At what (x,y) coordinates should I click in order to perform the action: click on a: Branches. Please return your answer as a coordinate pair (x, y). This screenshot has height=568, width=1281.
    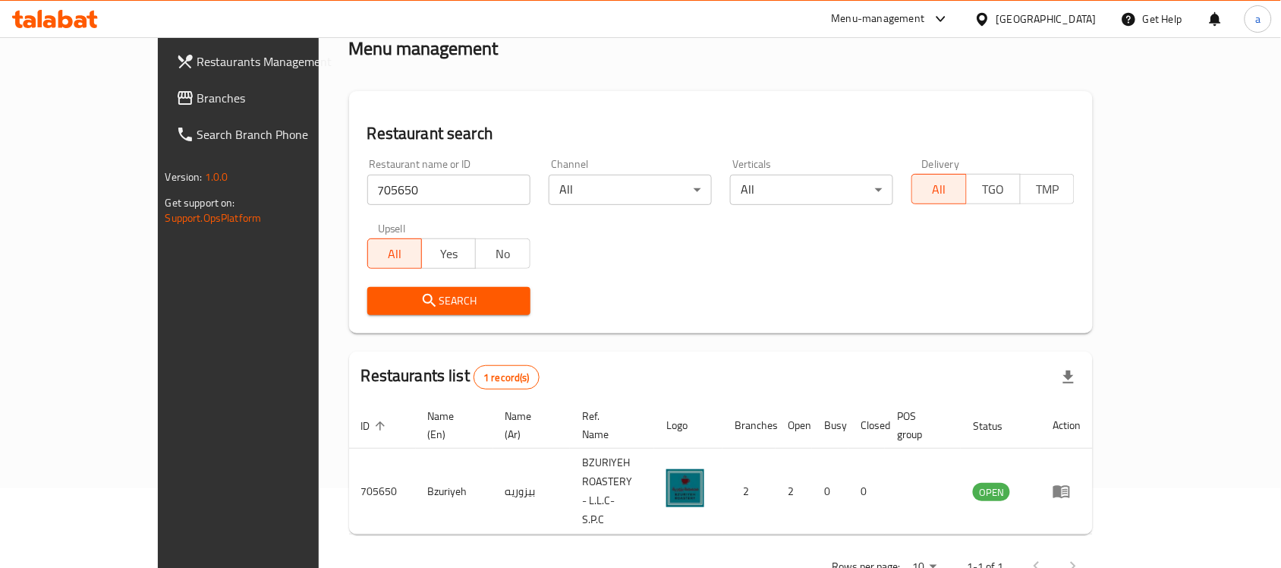
    Looking at the image, I should click on (268, 98).